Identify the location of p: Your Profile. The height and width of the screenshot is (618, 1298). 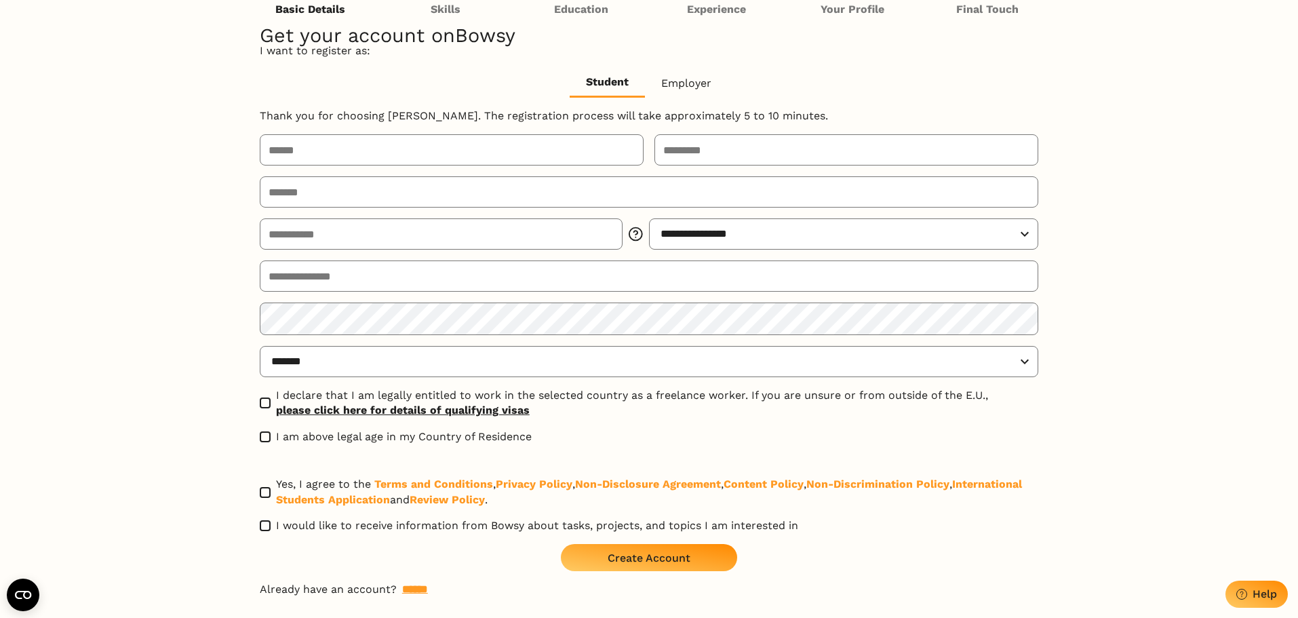
(853, 9).